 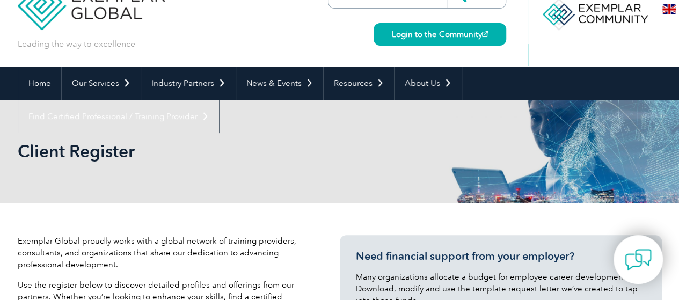 What do you see at coordinates (501, 256) in the screenshot?
I see `h3: Need financial support from your employer?` at bounding box center [501, 256].